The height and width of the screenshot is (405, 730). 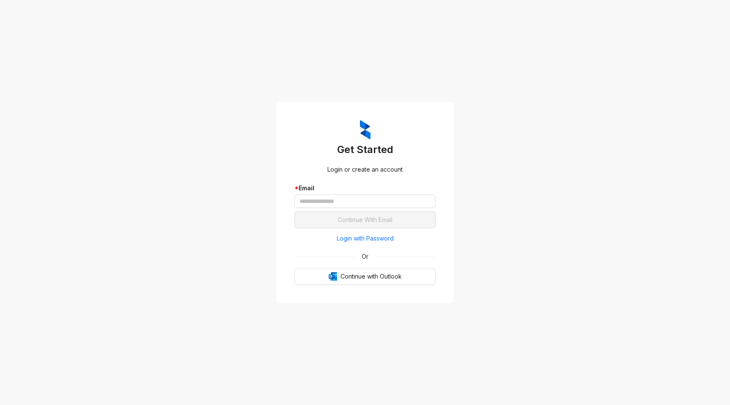 What do you see at coordinates (365, 130) in the screenshot?
I see `img: ZumaIcon` at bounding box center [365, 130].